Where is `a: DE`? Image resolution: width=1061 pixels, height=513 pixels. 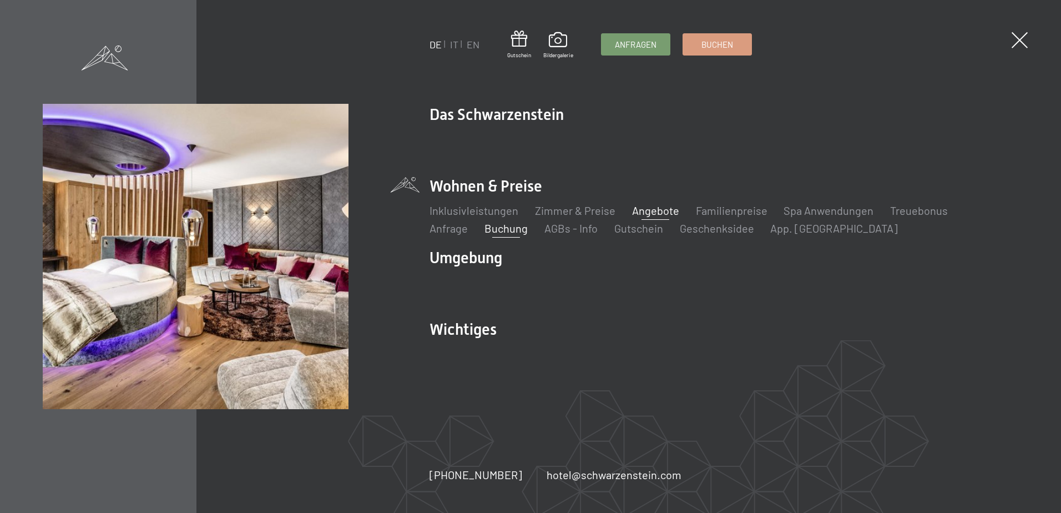
a: DE is located at coordinates (435, 44).